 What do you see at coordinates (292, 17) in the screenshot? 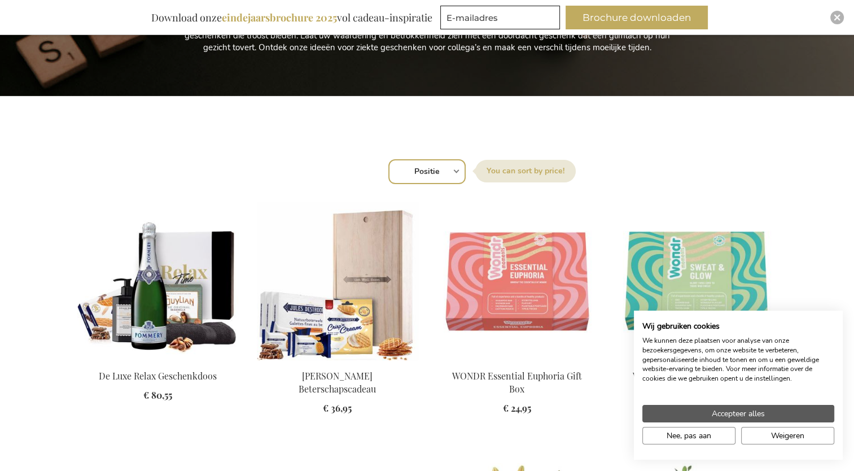
I see `div: Download onze vol cadeau-inspiratie` at bounding box center [292, 17].